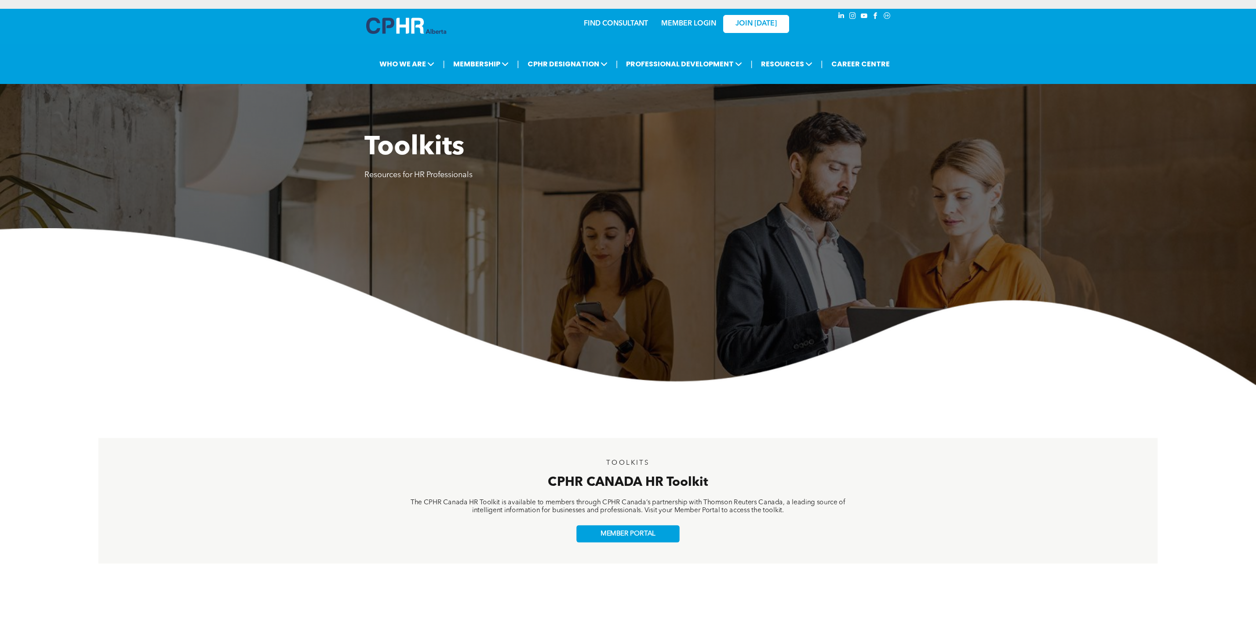 This screenshot has height=623, width=1256. What do you see at coordinates (628, 534) in the screenshot?
I see `span: MEMBER PORTAL` at bounding box center [628, 534].